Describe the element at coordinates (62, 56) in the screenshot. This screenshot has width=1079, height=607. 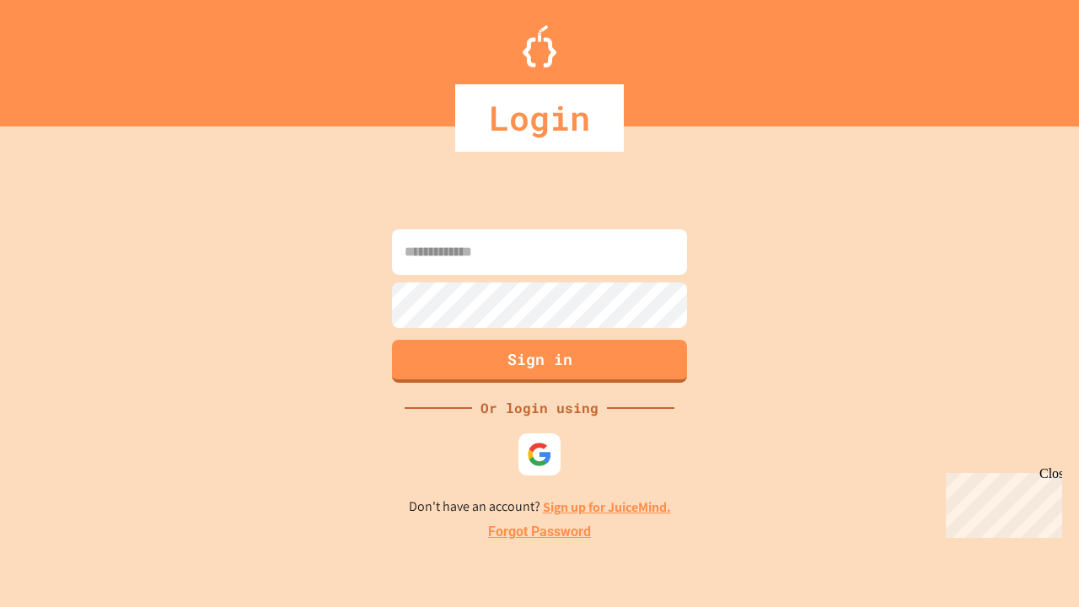
I see `div: Chat with us now!Close` at that location.